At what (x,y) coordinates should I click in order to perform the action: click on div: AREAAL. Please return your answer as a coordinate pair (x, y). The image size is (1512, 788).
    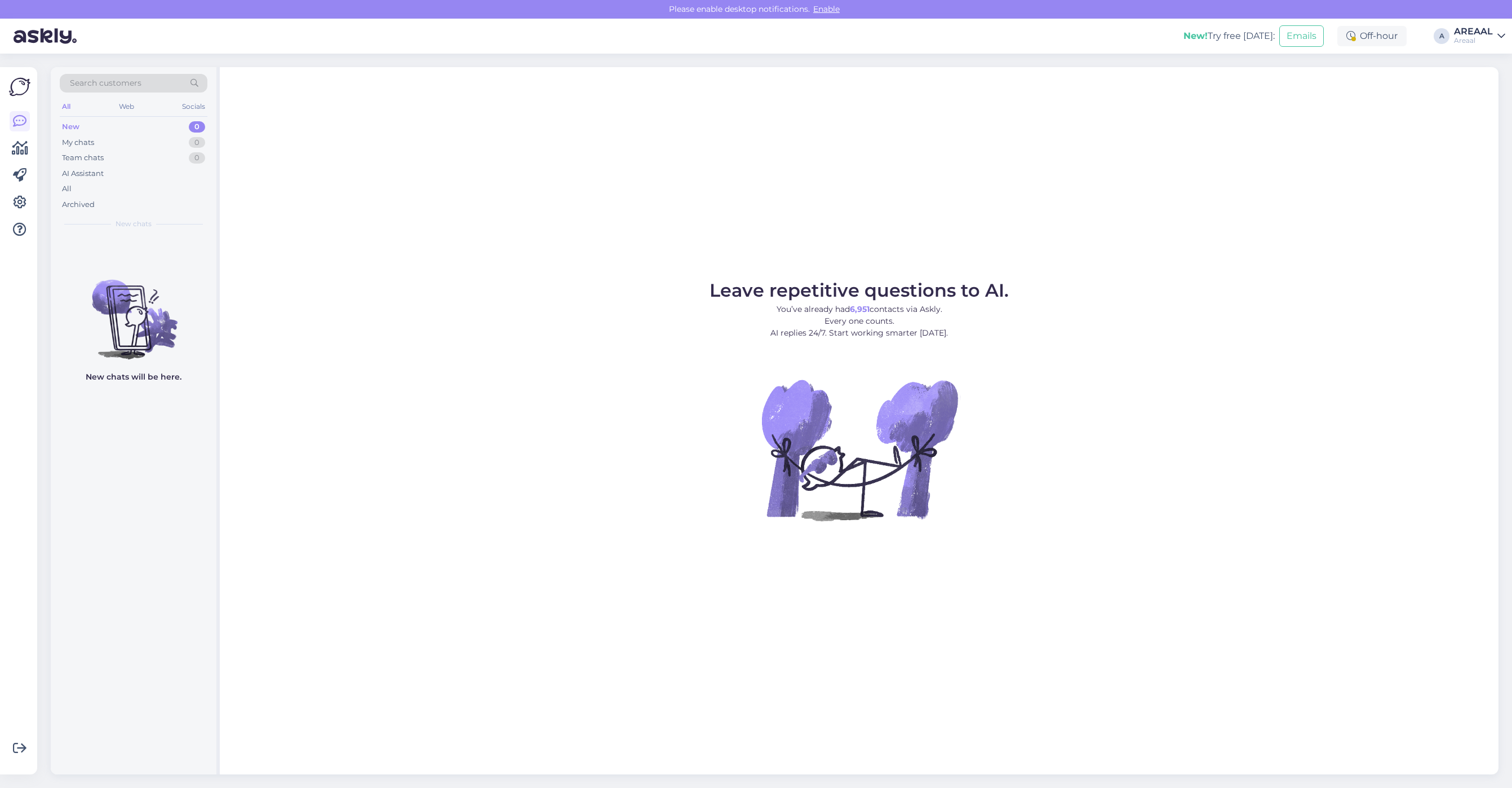
    Looking at the image, I should click on (1474, 31).